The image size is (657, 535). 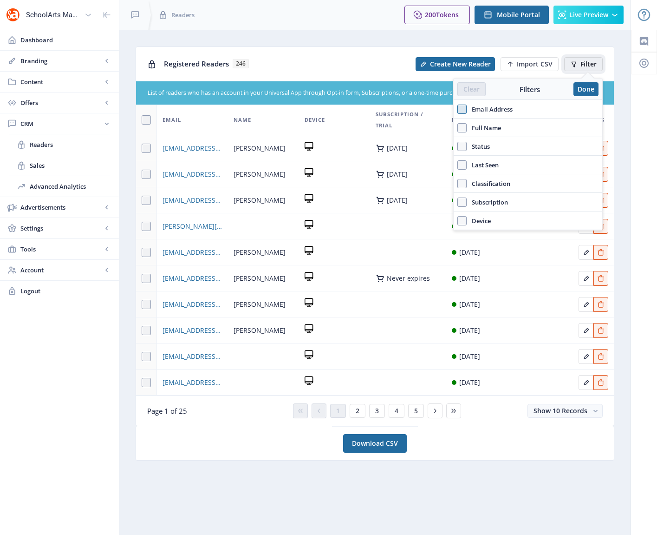 I want to click on a: Advanced Analytics, so click(x=59, y=186).